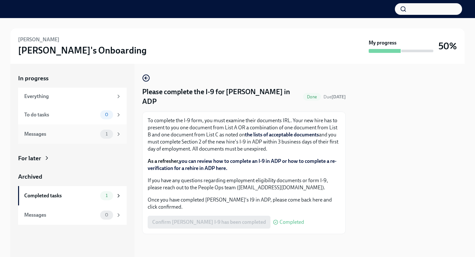 The image size is (475, 257). Describe the element at coordinates (334, 97) in the screenshot. I see `span: September 1st, 2025 12:00` at that location.